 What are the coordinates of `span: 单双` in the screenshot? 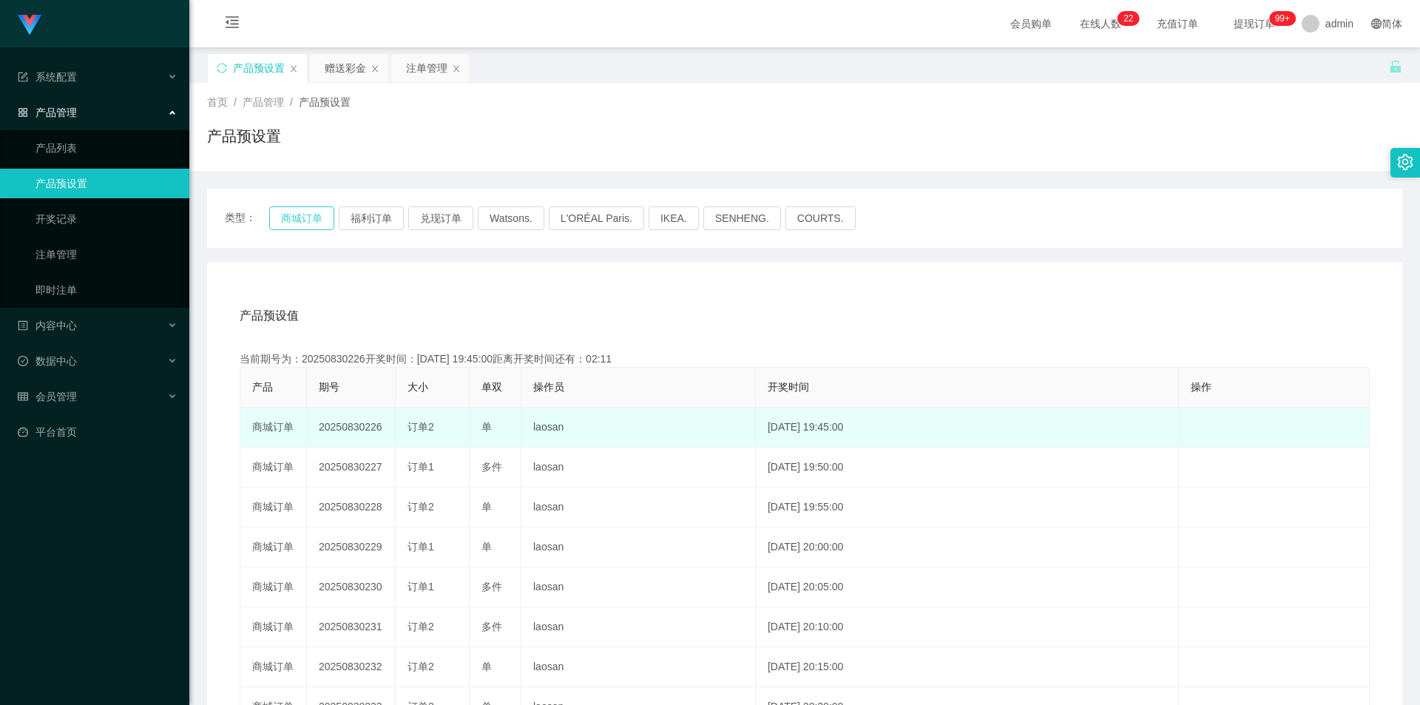 It's located at (492, 387).